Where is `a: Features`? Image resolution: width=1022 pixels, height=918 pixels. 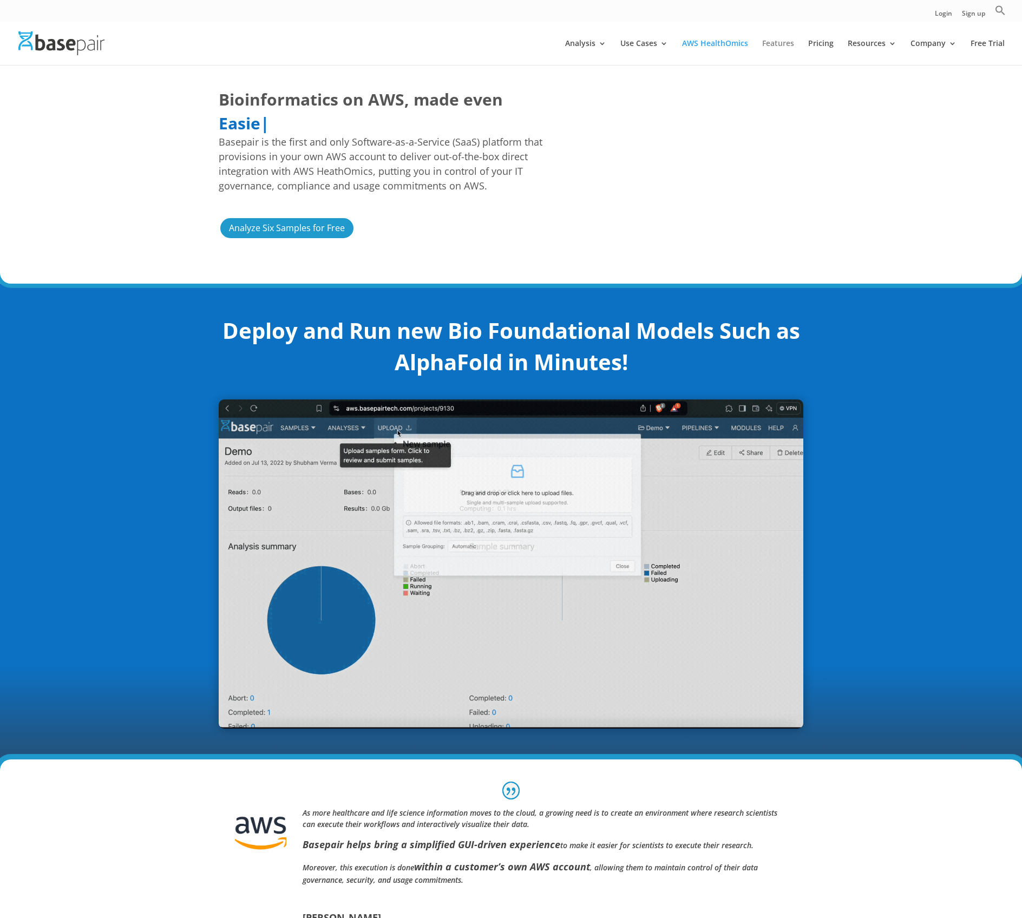 a: Features is located at coordinates (778, 52).